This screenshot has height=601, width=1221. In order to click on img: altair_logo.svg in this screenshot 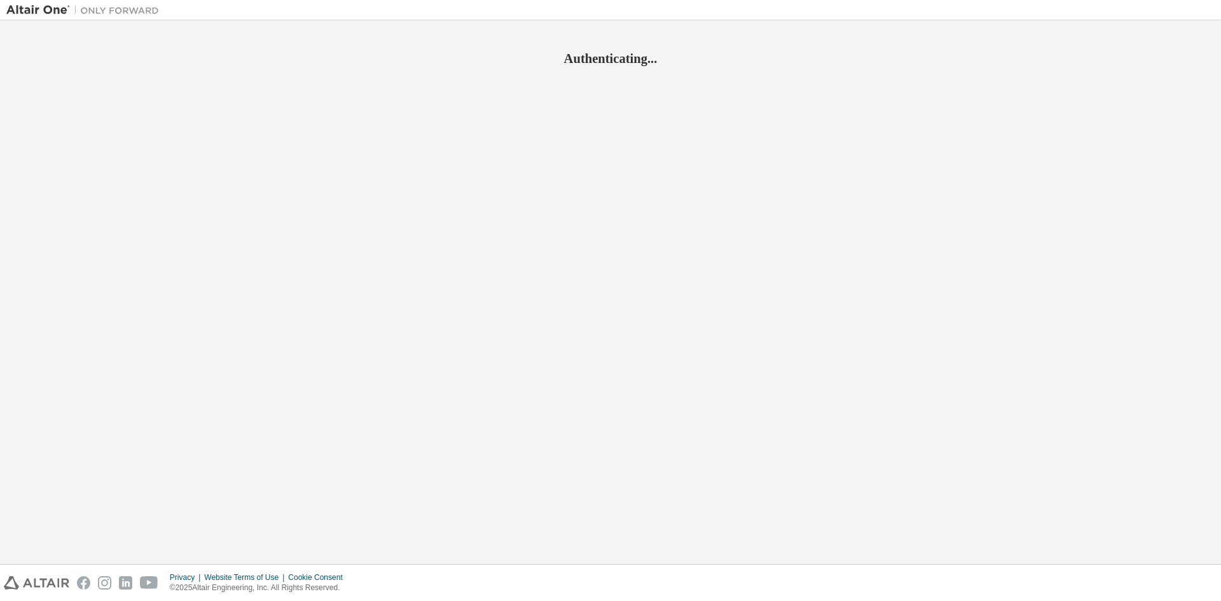, I will do `click(36, 582)`.